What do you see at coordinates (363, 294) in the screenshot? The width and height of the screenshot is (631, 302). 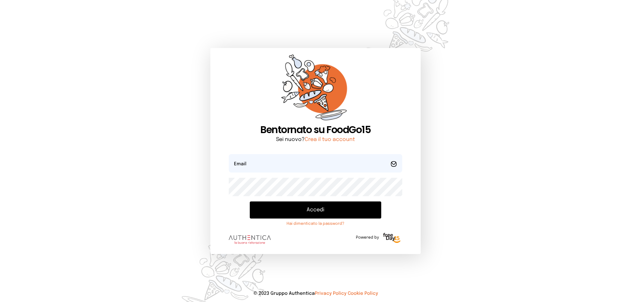 I see `a: Cookie Policy` at bounding box center [363, 294].